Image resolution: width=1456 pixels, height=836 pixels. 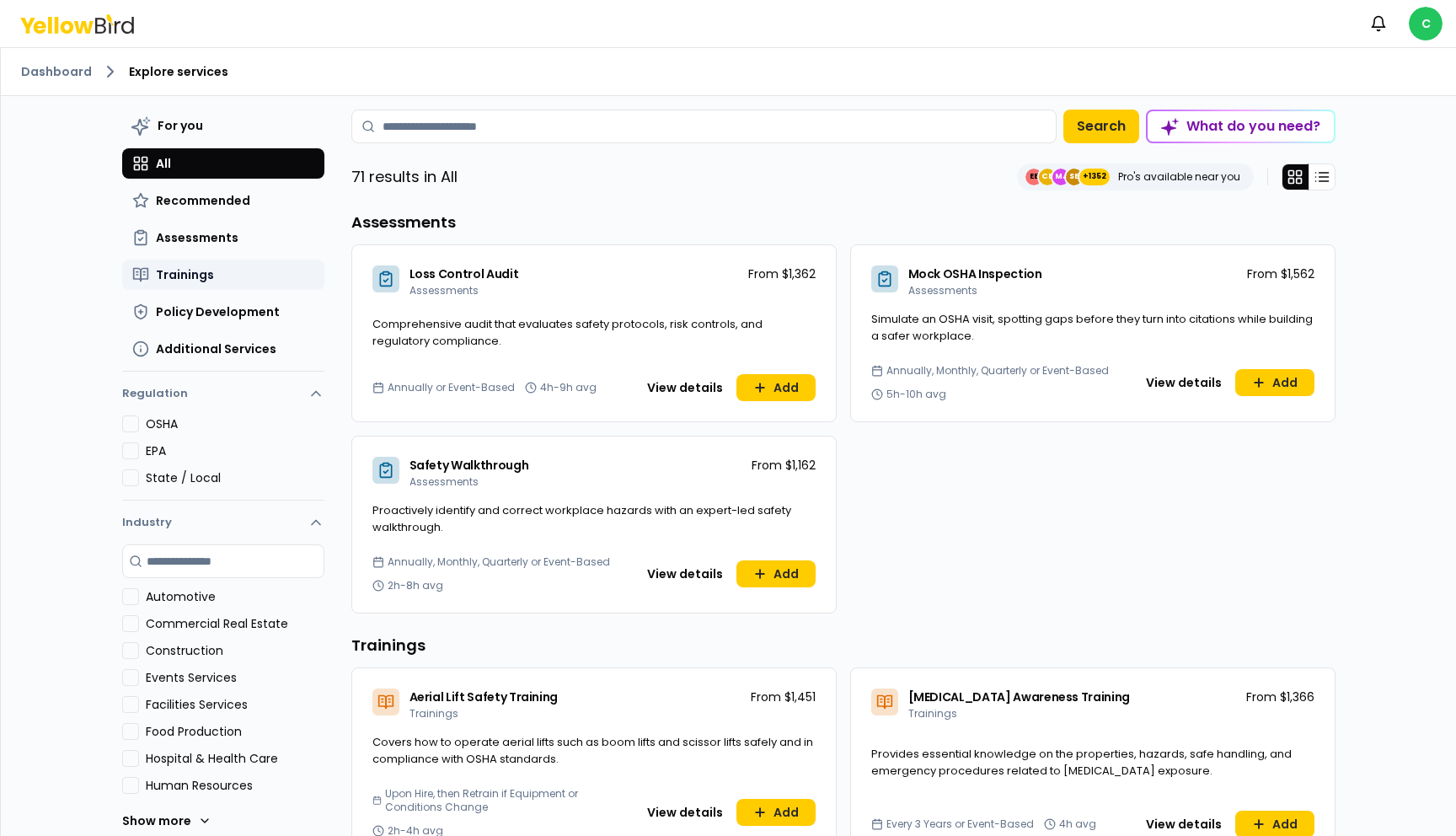 I want to click on div: Regulation, so click(x=223, y=457).